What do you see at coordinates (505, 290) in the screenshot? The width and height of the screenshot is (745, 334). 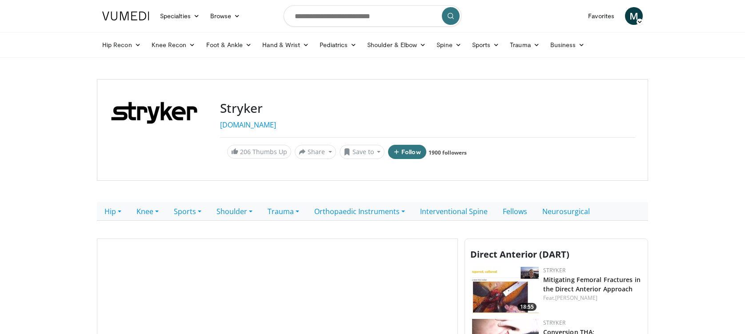 I see `a: 18:55` at bounding box center [505, 290].